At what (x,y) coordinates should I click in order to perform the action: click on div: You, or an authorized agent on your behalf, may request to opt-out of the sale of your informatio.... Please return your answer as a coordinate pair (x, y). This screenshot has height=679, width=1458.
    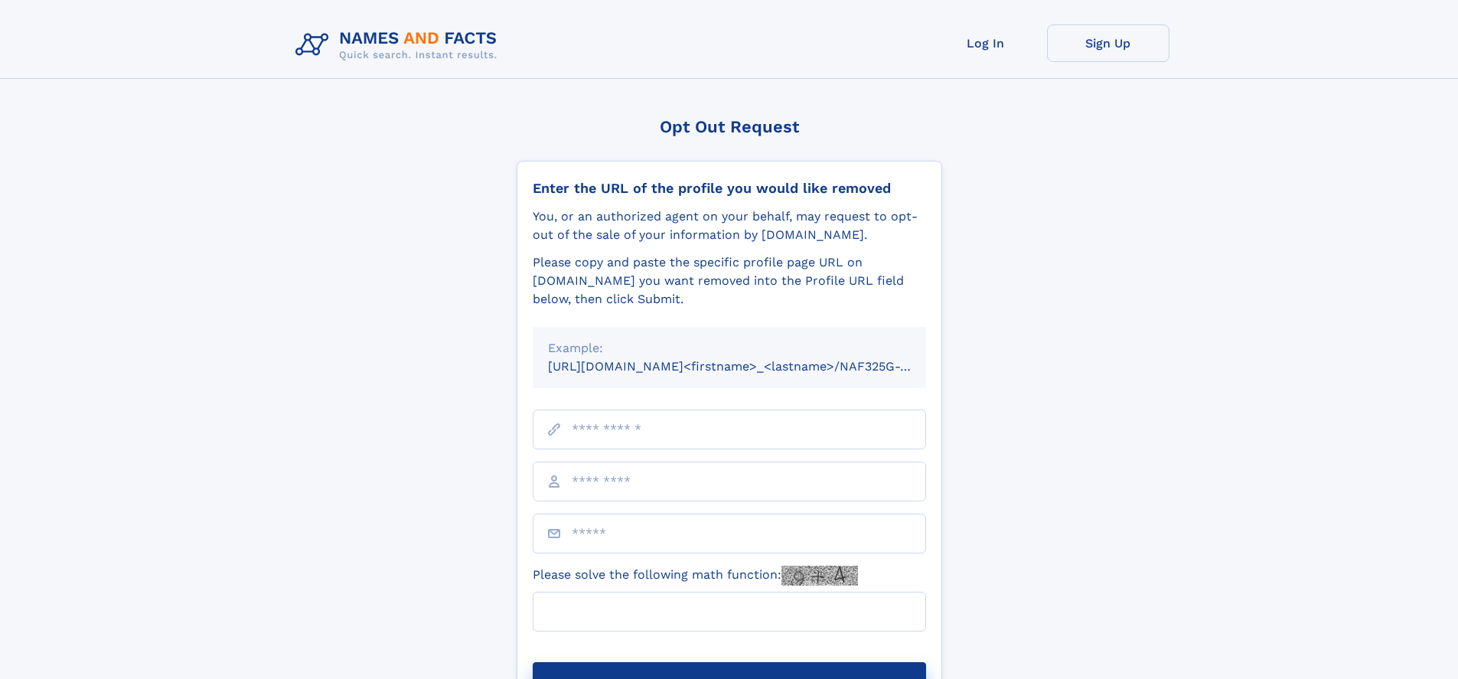
    Looking at the image, I should click on (730, 226).